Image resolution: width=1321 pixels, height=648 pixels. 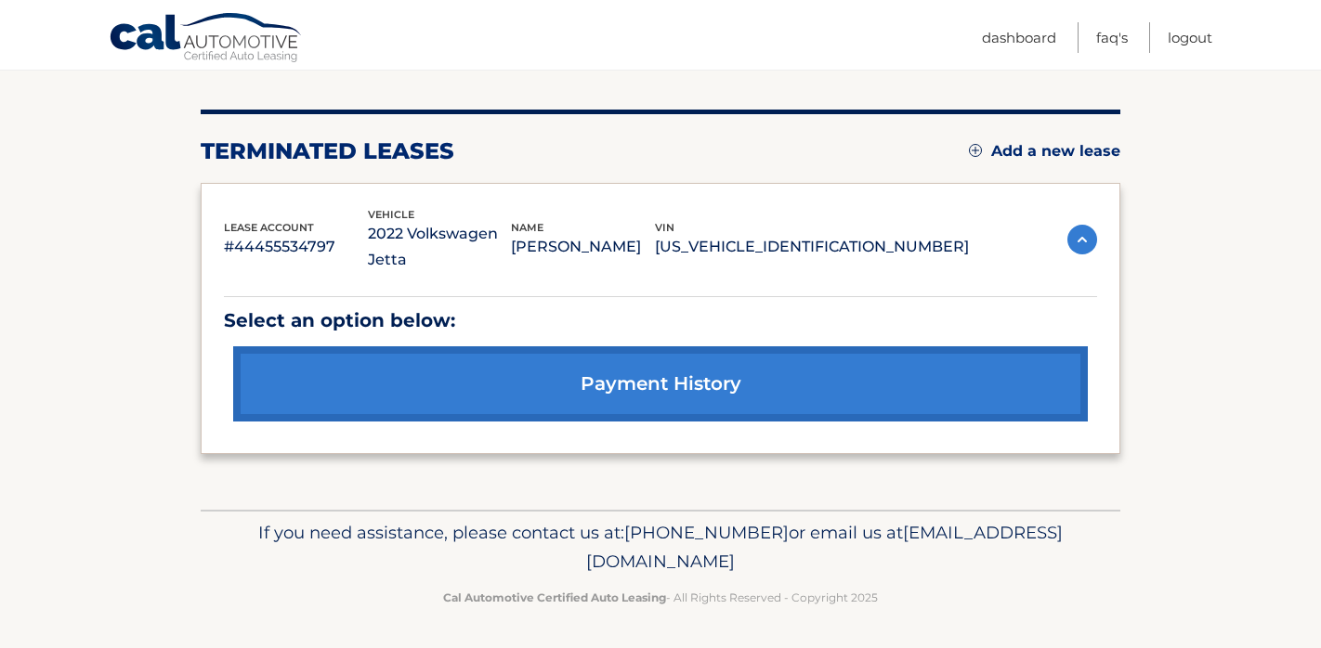 What do you see at coordinates (664, 228) in the screenshot?
I see `span: vin` at bounding box center [664, 228].